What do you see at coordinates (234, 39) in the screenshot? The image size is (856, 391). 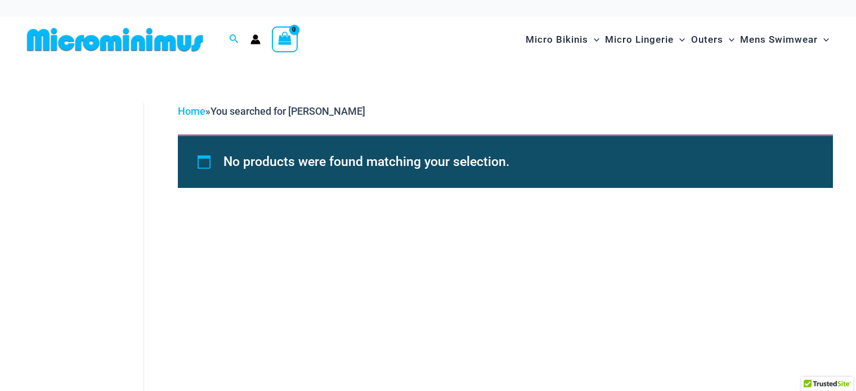 I see `a: Search icon link` at bounding box center [234, 39].